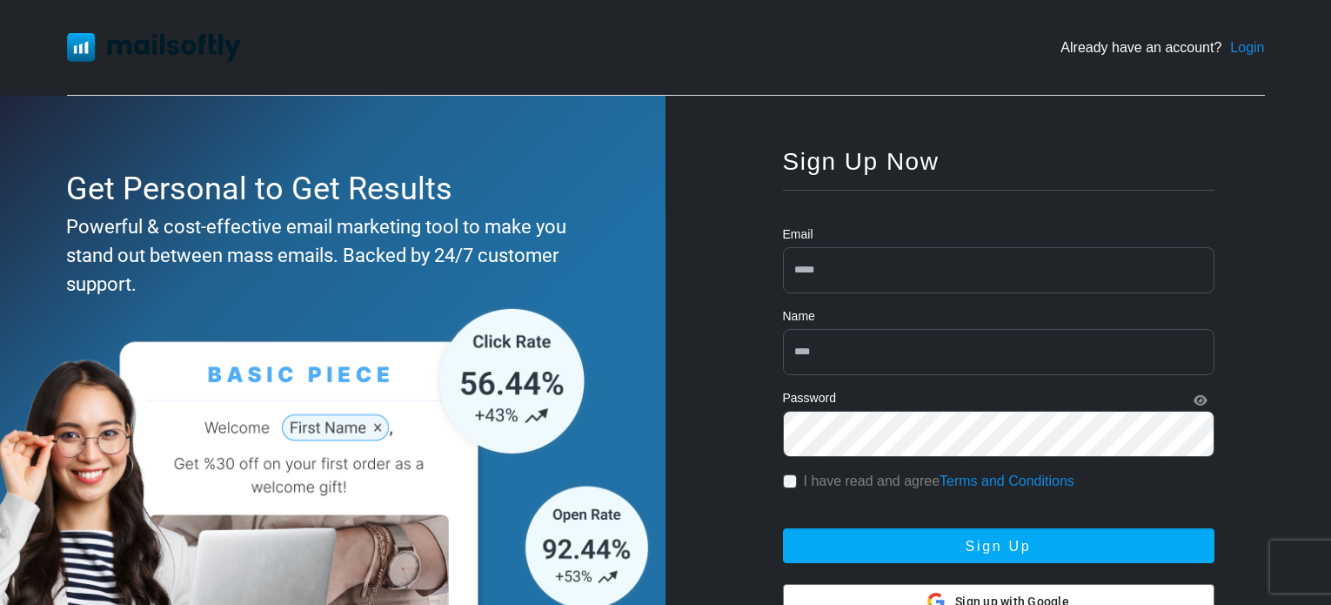 Image resolution: width=1331 pixels, height=605 pixels. I want to click on div: Get Personal to Get Results, so click(329, 189).